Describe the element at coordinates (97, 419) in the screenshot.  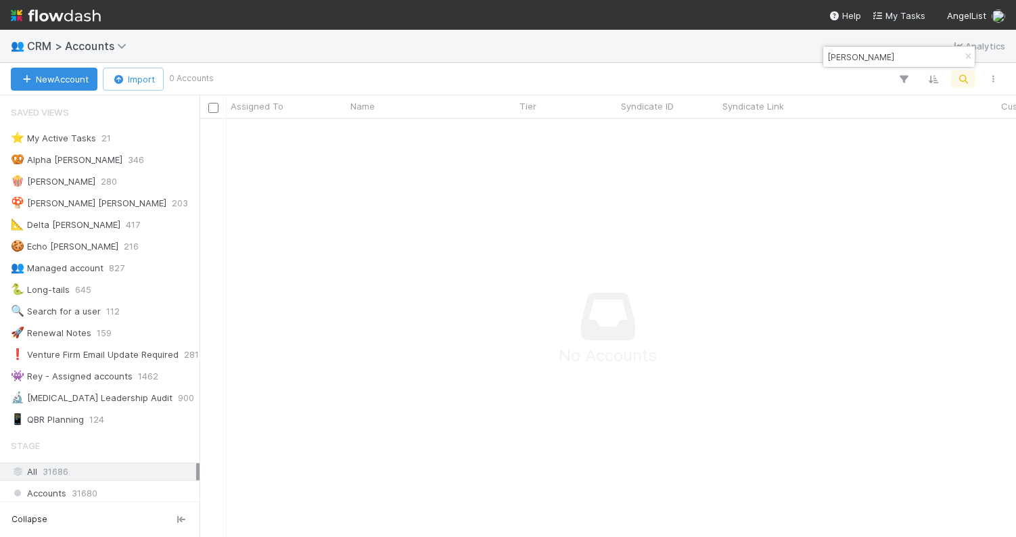
I see `span: 124` at that location.